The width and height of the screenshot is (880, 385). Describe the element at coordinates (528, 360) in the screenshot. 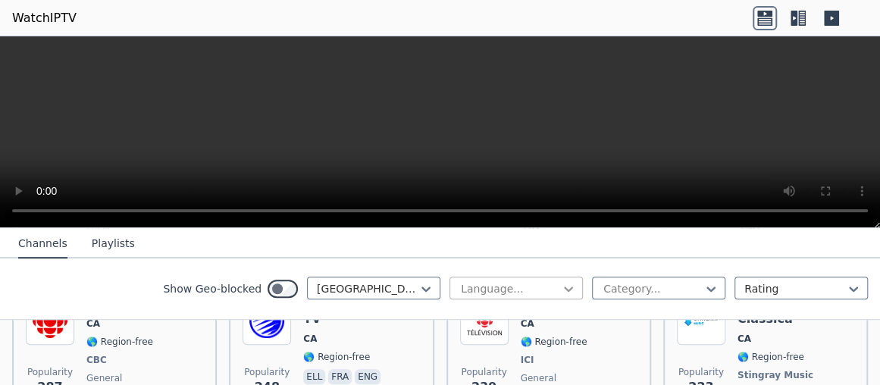

I see `span: ICI` at that location.